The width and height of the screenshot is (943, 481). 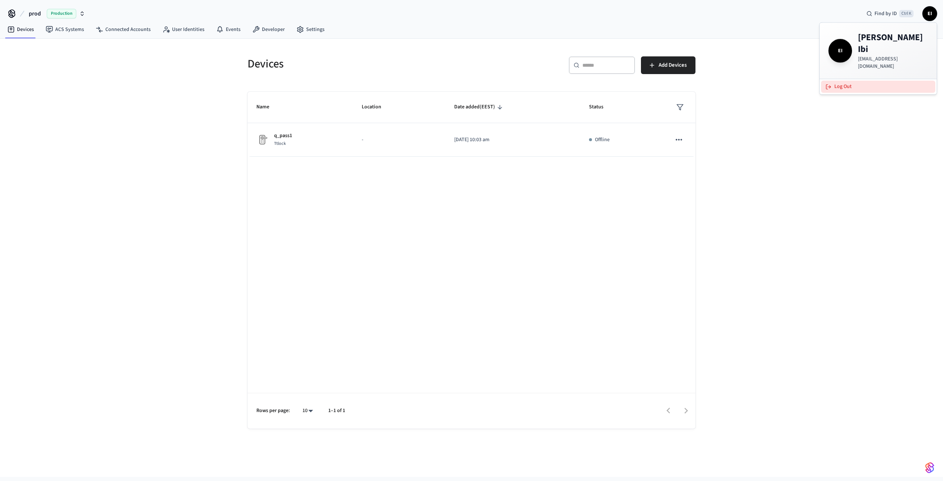 I want to click on span: Date added(EEST), so click(x=479, y=107).